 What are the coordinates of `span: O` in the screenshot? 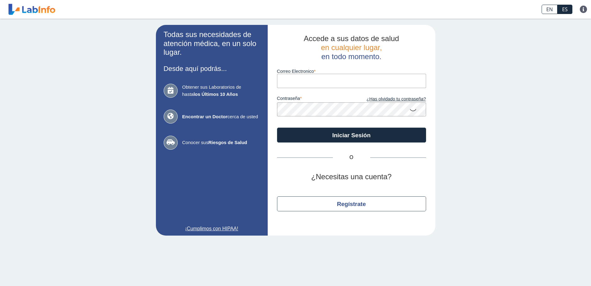 It's located at (352, 157).